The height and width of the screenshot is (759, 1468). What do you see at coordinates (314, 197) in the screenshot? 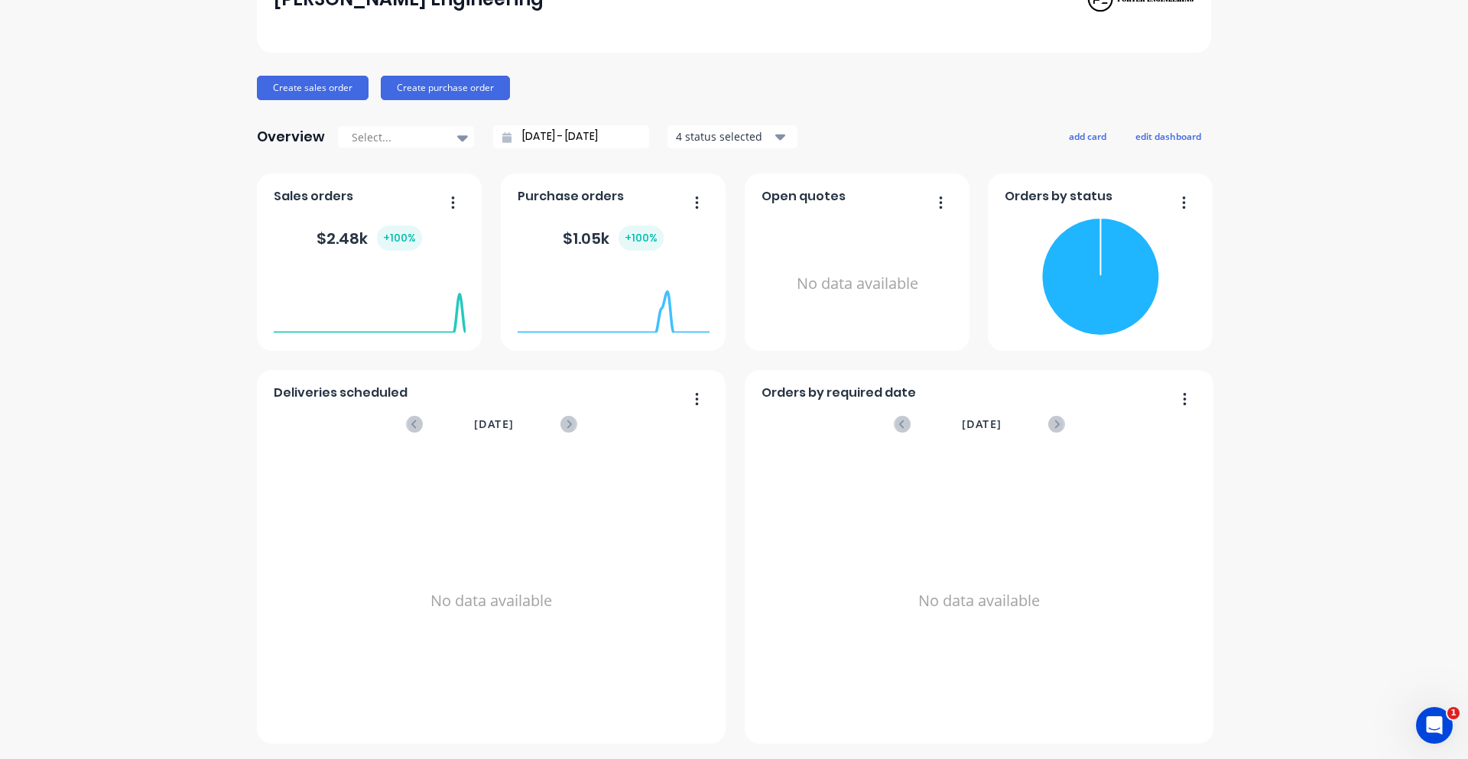
I see `span: Sales orders` at bounding box center [314, 197].